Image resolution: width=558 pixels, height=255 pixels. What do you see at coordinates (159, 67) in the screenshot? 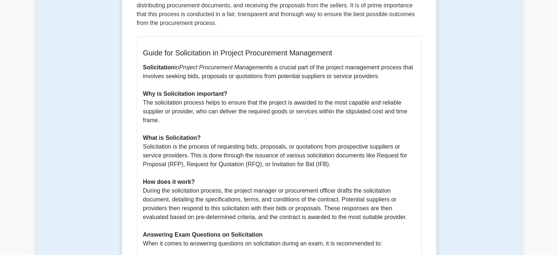
I see `b: Solicitation` at bounding box center [159, 67].